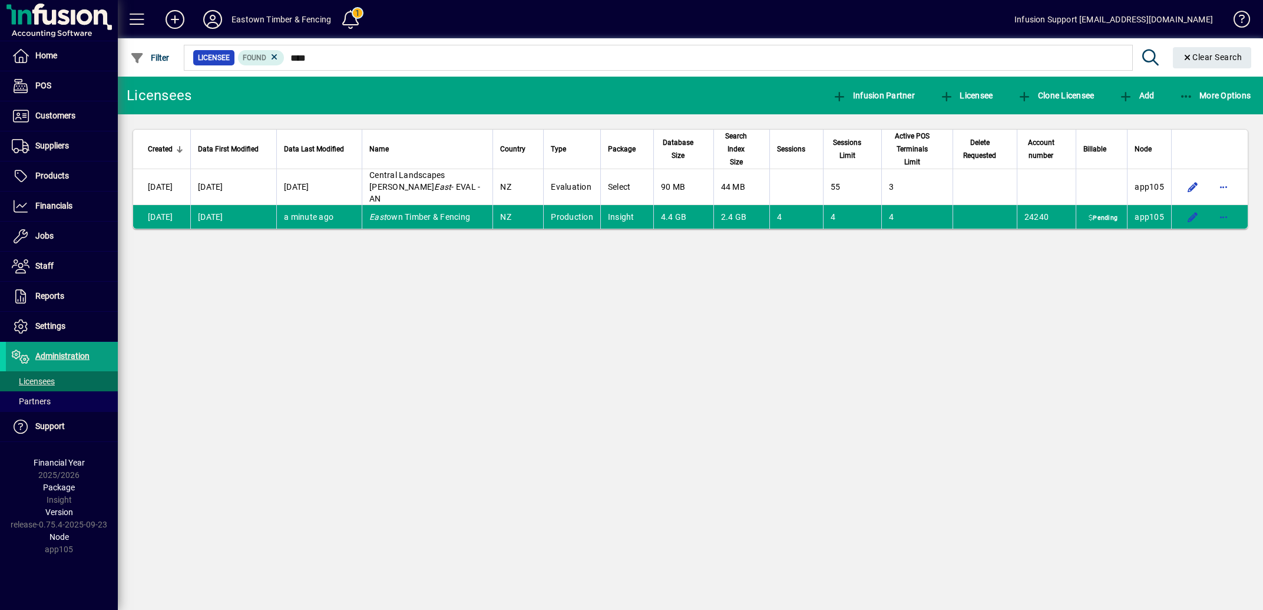 This screenshot has height=610, width=1263. What do you see at coordinates (1047, 217) in the screenshot?
I see `td: 24240` at bounding box center [1047, 217].